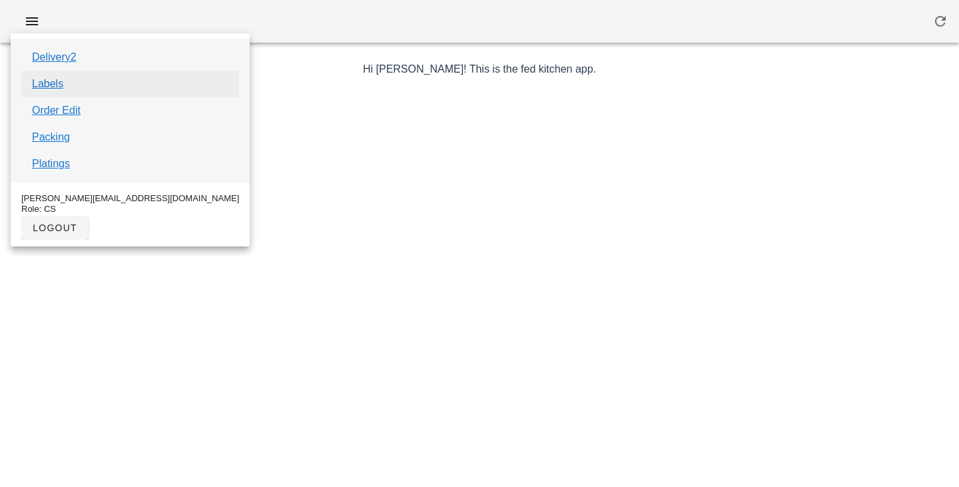 This screenshot has width=959, height=487. I want to click on button: logout, so click(55, 228).